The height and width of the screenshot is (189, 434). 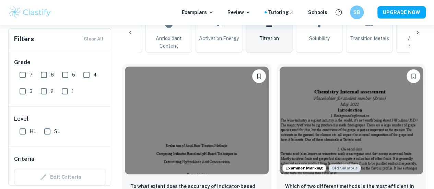 What do you see at coordinates (52, 75) in the screenshot?
I see `span: 6` at bounding box center [52, 75].